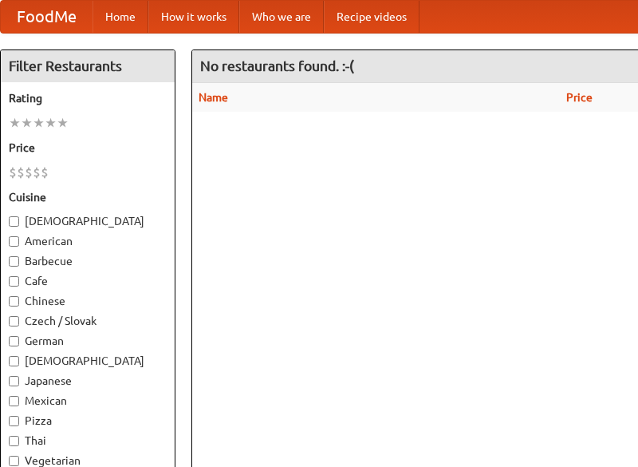 The width and height of the screenshot is (638, 467). Describe the element at coordinates (88, 301) in the screenshot. I see `label: Chinese` at that location.